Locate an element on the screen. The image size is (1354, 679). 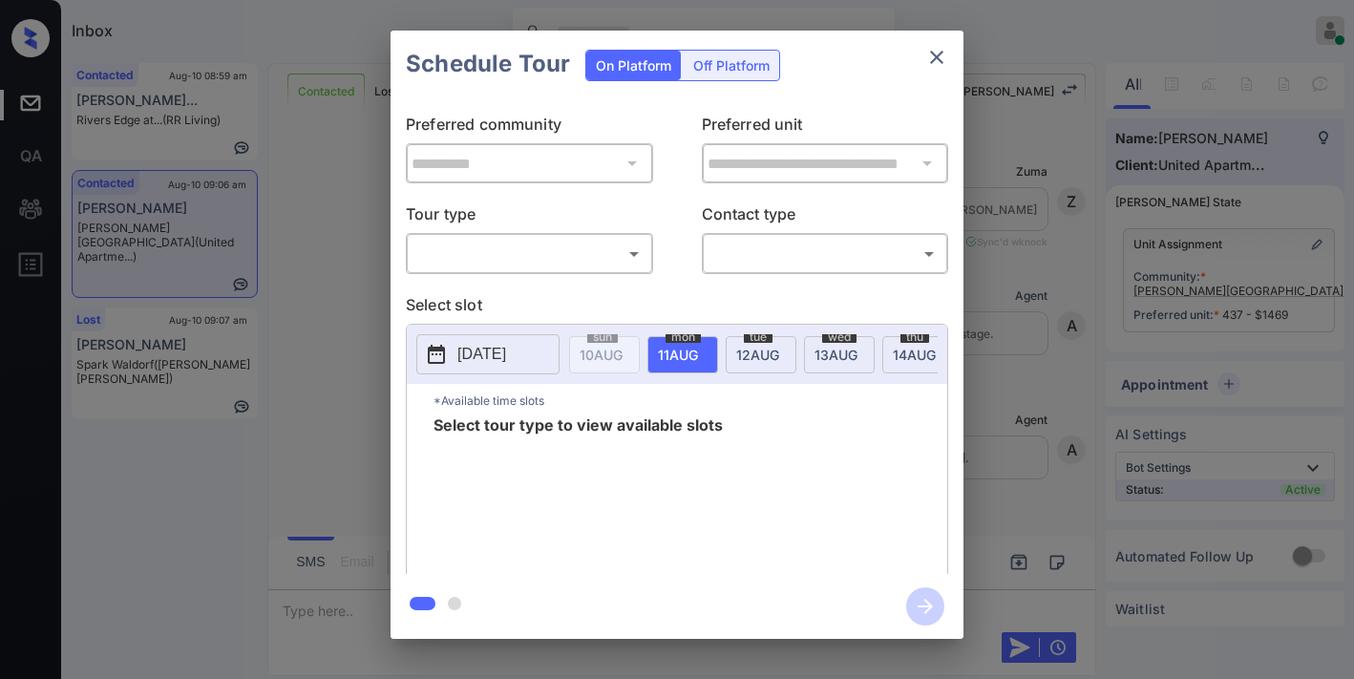
p: Preferred unit is located at coordinates (825, 128).